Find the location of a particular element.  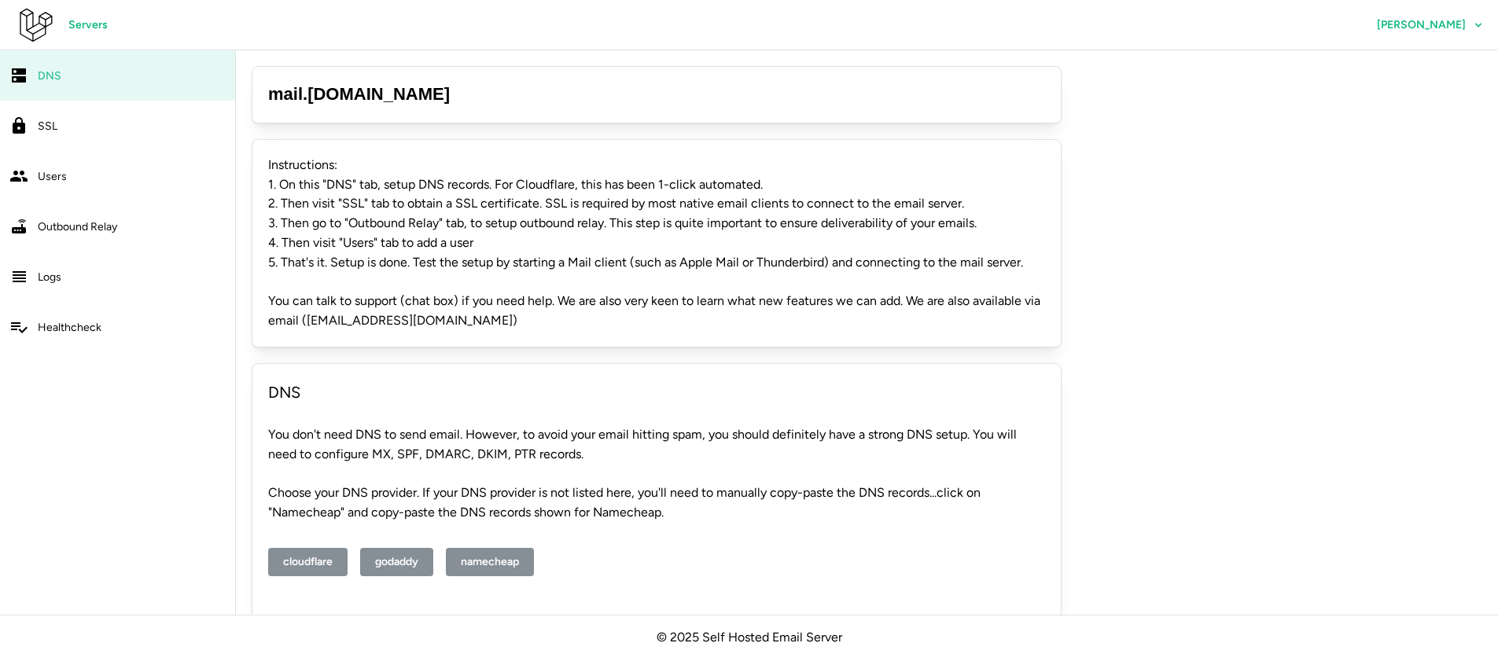

span: DNS is located at coordinates (50, 76).